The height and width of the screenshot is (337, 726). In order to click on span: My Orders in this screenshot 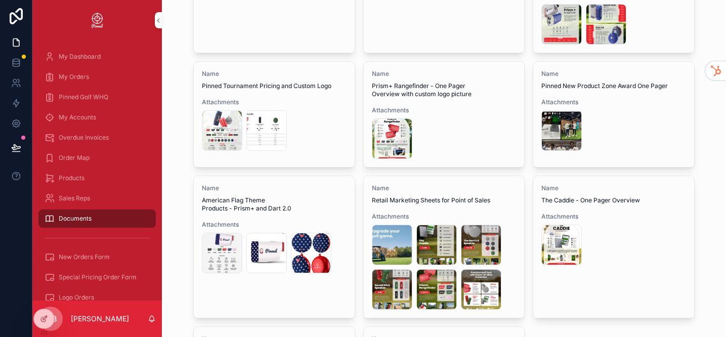, I will do `click(74, 77)`.